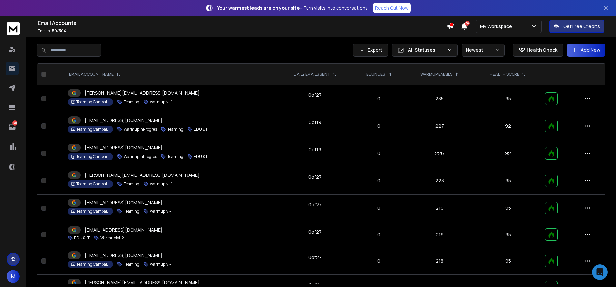  What do you see at coordinates (242, 23) in the screenshot?
I see `h1: Email Accounts` at bounding box center [242, 23].